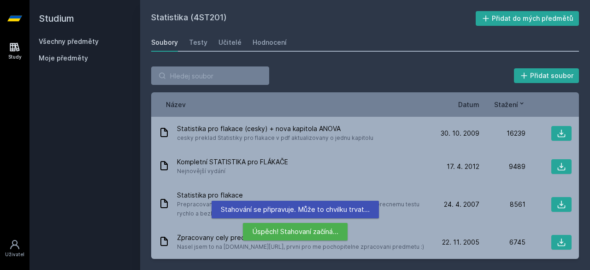 This screenshot has height=270, width=590. What do you see at coordinates (463, 167) in the screenshot?
I see `span: 17. 4. 2012` at bounding box center [463, 167].